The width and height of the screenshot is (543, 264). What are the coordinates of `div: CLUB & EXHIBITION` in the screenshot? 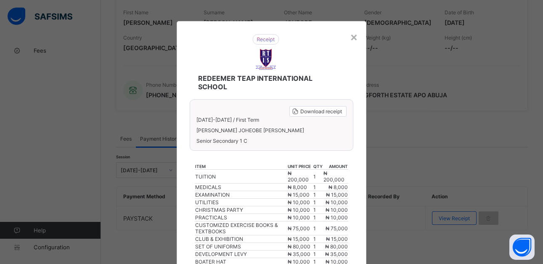 It's located at (241, 238).